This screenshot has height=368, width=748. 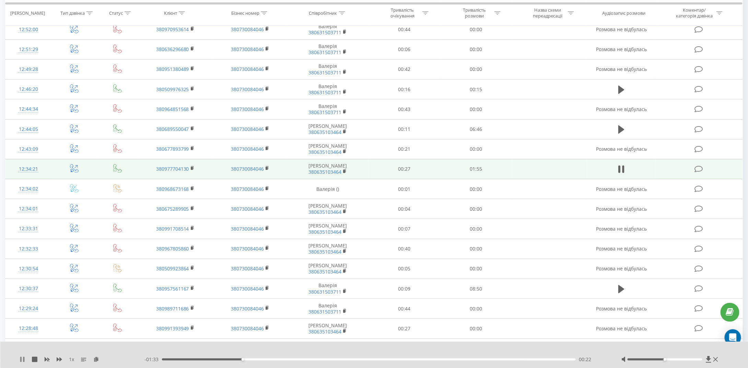 I want to click on td: 00:44, so click(x=404, y=309).